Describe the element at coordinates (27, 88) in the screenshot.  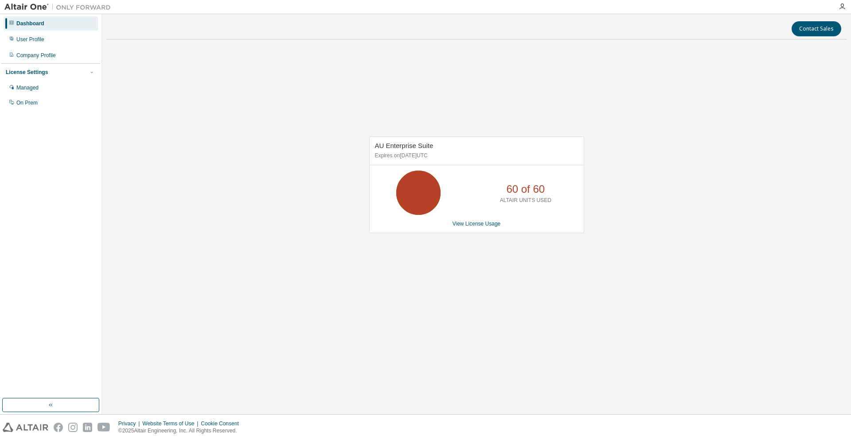
I see `div: Managed` at that location.